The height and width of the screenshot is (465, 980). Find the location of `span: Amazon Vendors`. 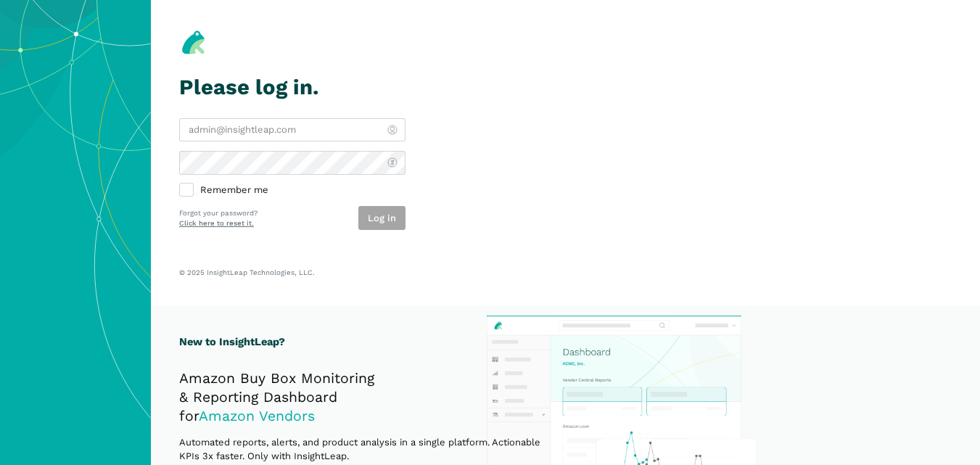

span: Amazon Vendors is located at coordinates (257, 416).